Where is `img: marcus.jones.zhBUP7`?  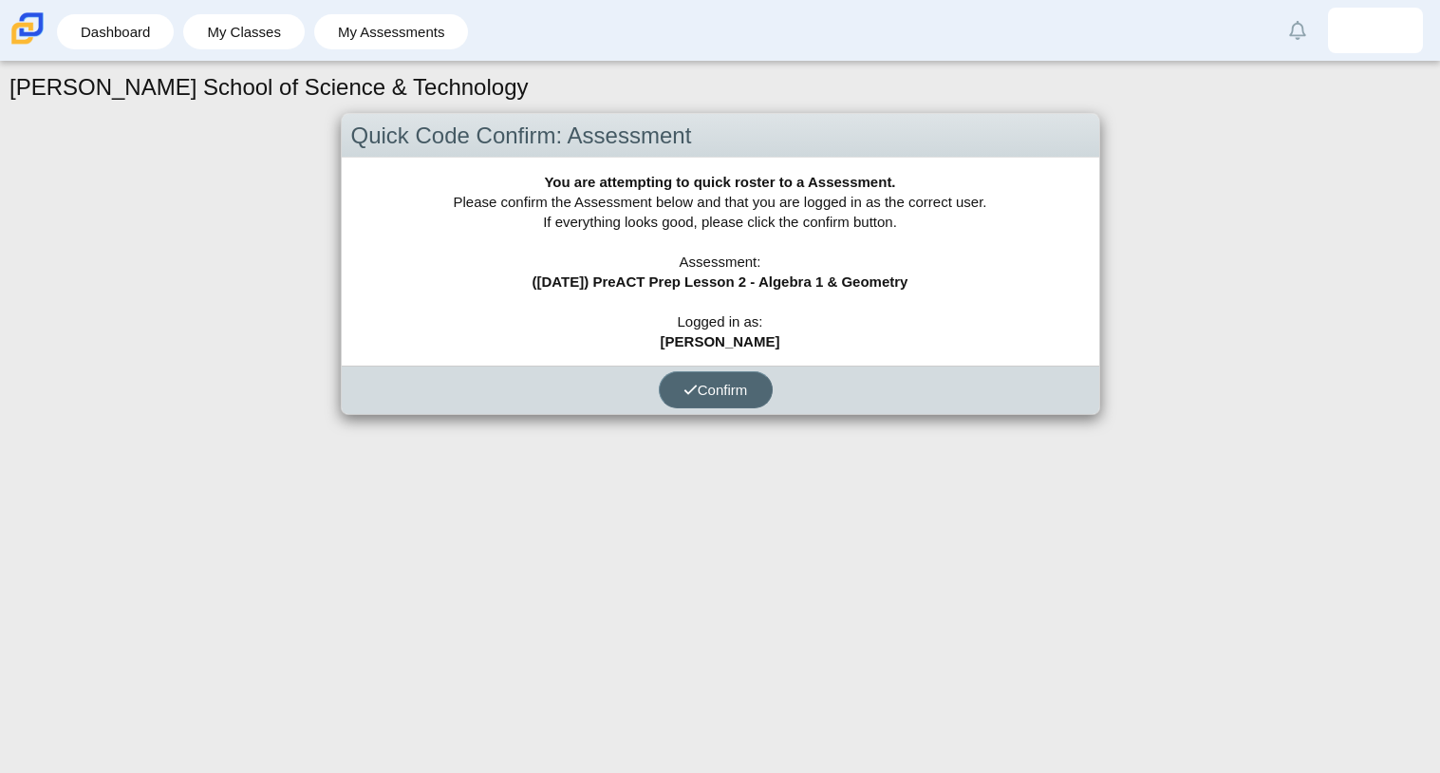
img: marcus.jones.zhBUP7 is located at coordinates (1376, 30).